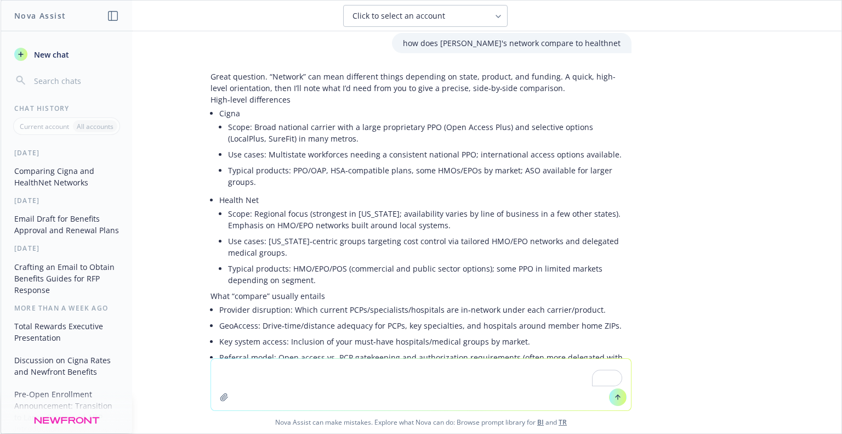 The height and width of the screenshot is (434, 842). I want to click on p: Current account, so click(44, 126).